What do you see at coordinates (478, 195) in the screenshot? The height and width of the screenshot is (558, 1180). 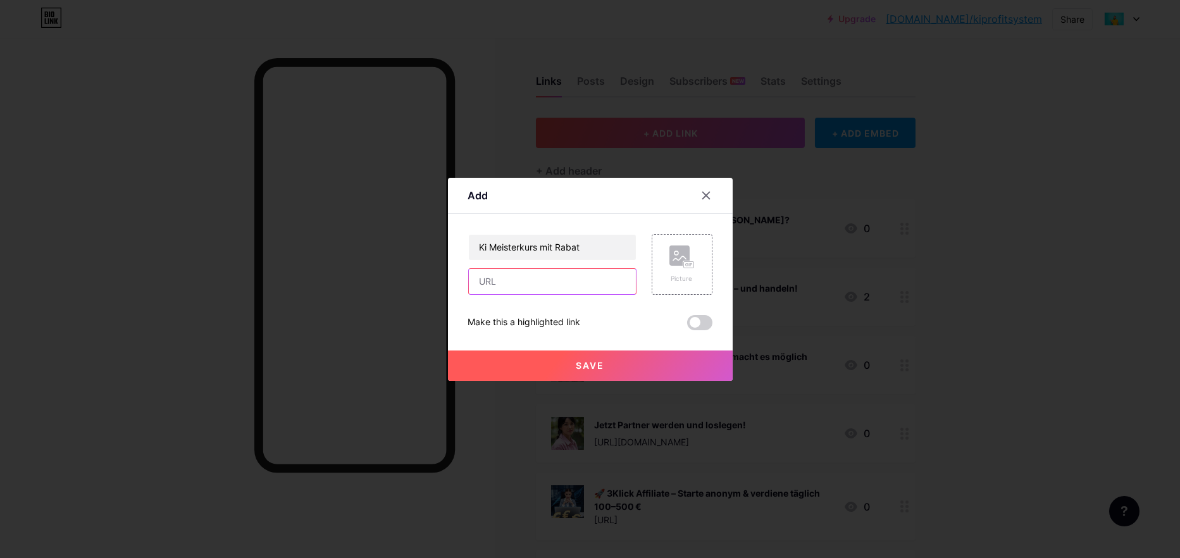 I see `div: Add` at bounding box center [478, 195].